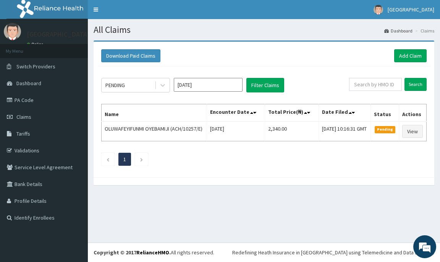 The image size is (440, 262). What do you see at coordinates (412, 131) in the screenshot?
I see `a: View` at bounding box center [412, 131].